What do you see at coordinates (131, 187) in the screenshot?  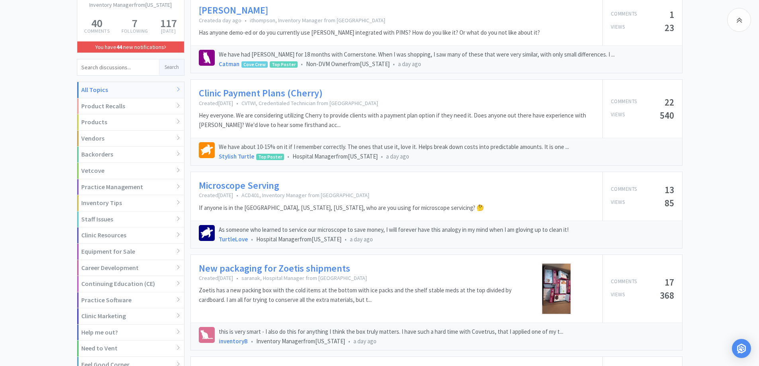 I see `div: Practice Management` at bounding box center [131, 187].